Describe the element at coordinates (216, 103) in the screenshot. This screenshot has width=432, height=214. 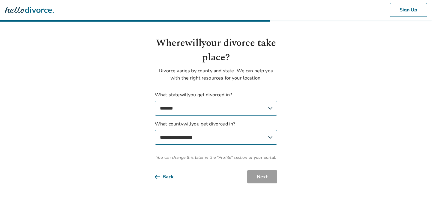
I see `label: What state will you get divorced in?` at that location.